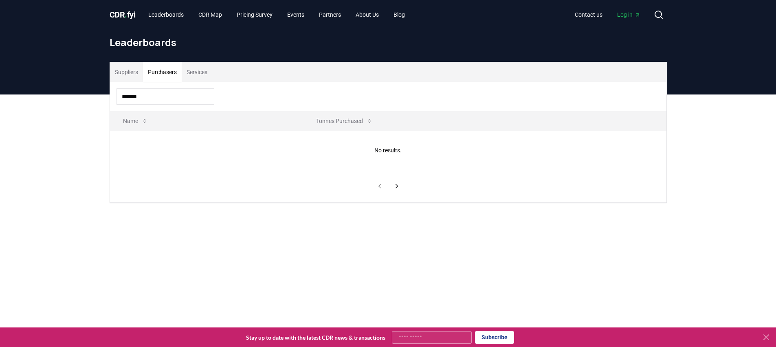 This screenshot has width=776, height=347. I want to click on span: Log in, so click(629, 15).